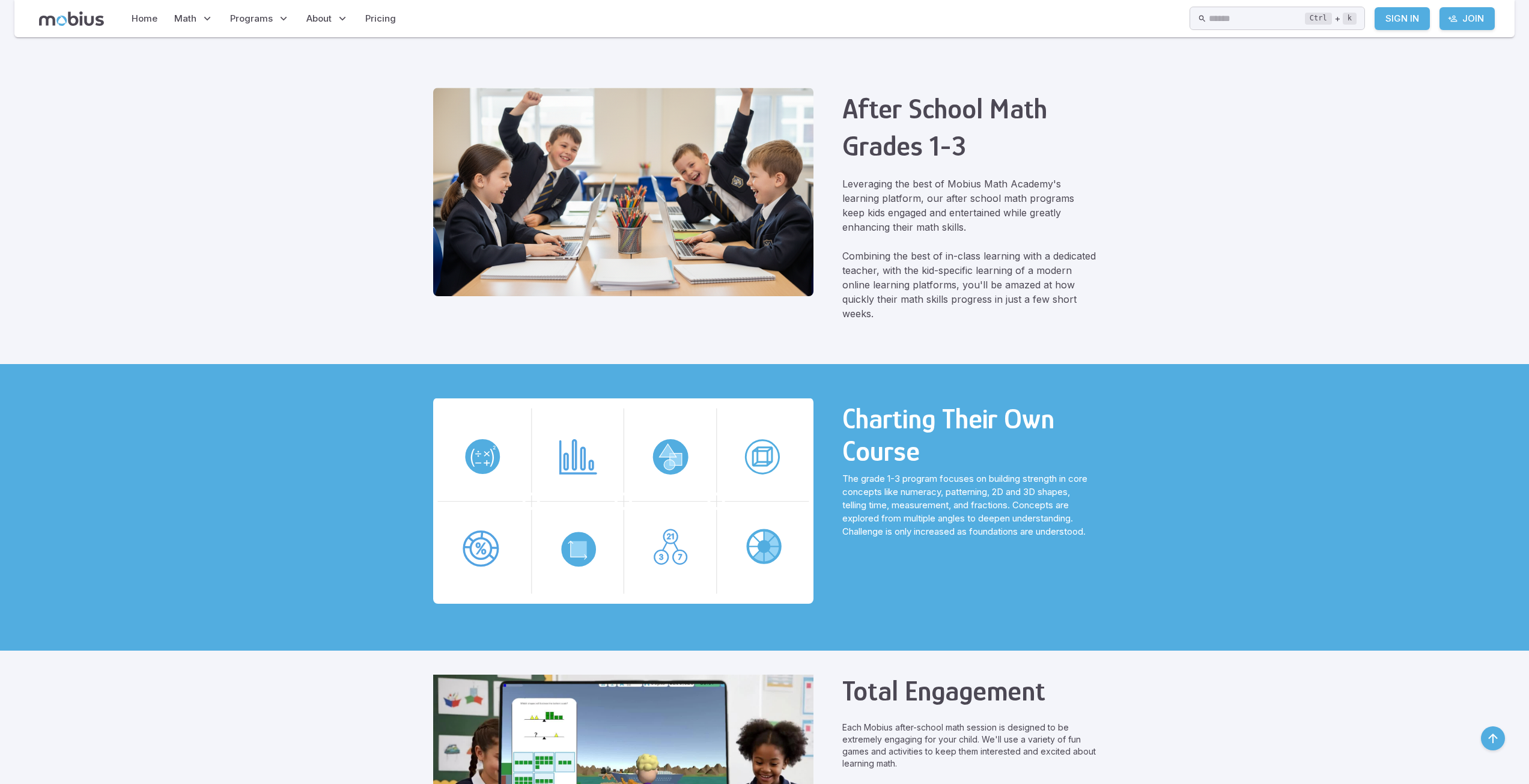 The image size is (1529, 784). I want to click on img: after-school-grade-1-to-3.png, so click(623, 191).